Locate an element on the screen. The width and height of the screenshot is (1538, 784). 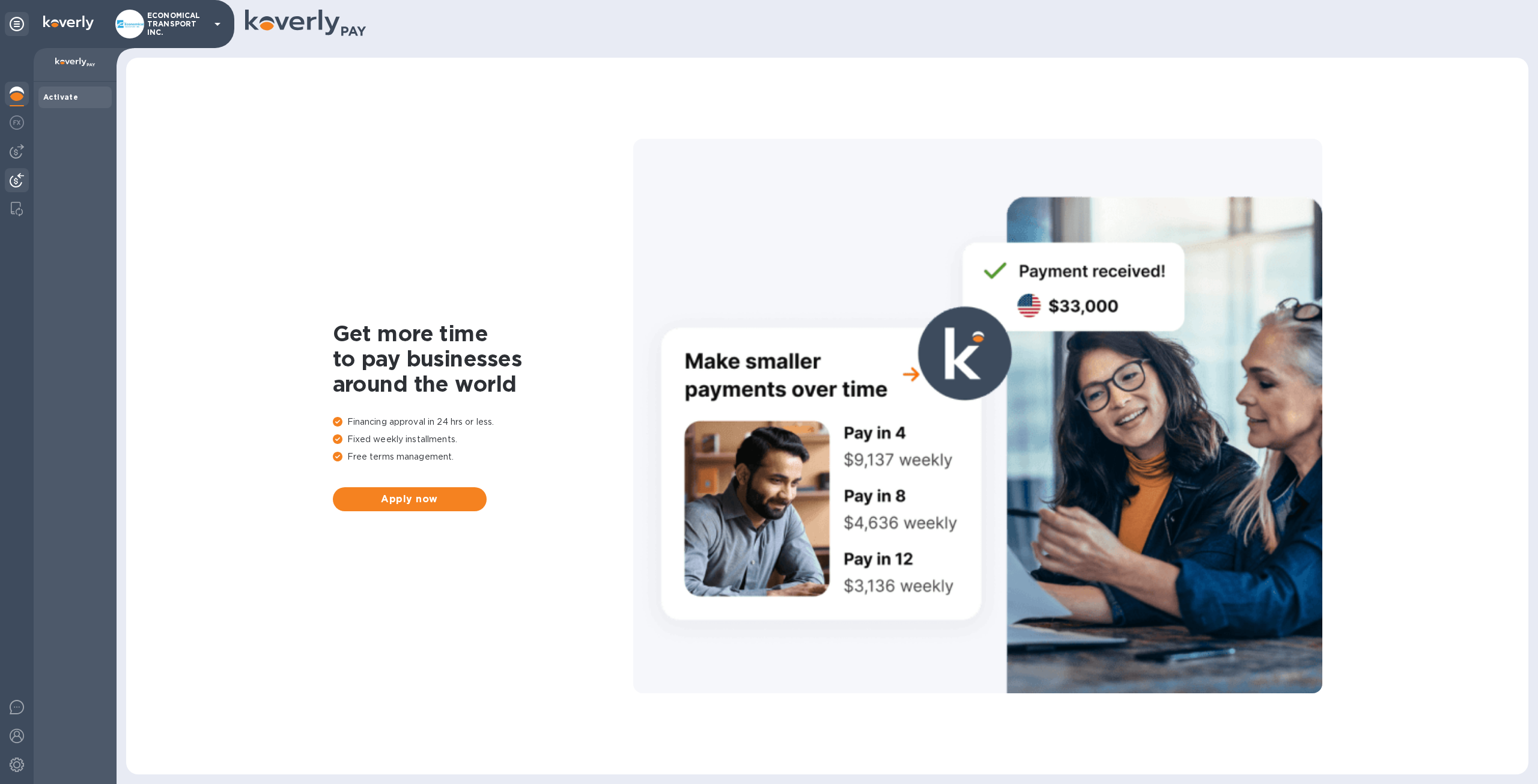
p: Financing approval in 24 hrs or less. is located at coordinates (483, 421).